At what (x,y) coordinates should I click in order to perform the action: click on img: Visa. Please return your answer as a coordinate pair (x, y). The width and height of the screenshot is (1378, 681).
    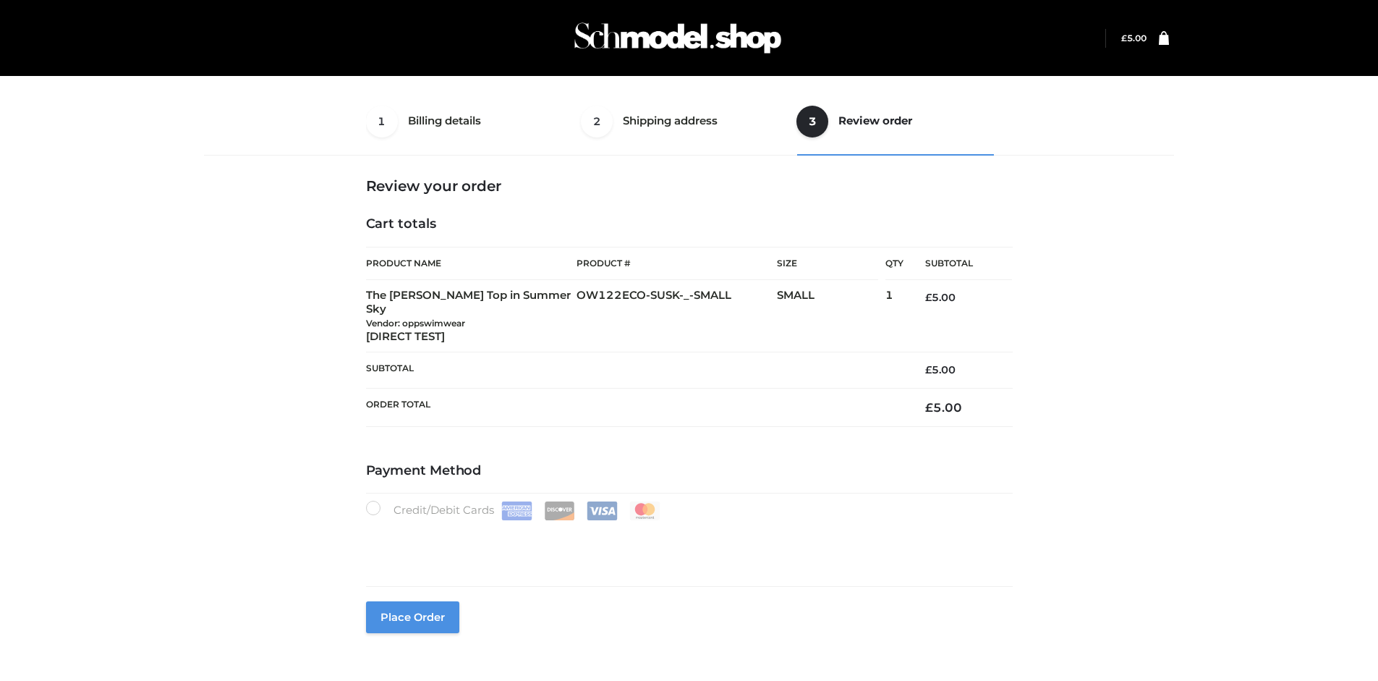
    Looking at the image, I should click on (602, 511).